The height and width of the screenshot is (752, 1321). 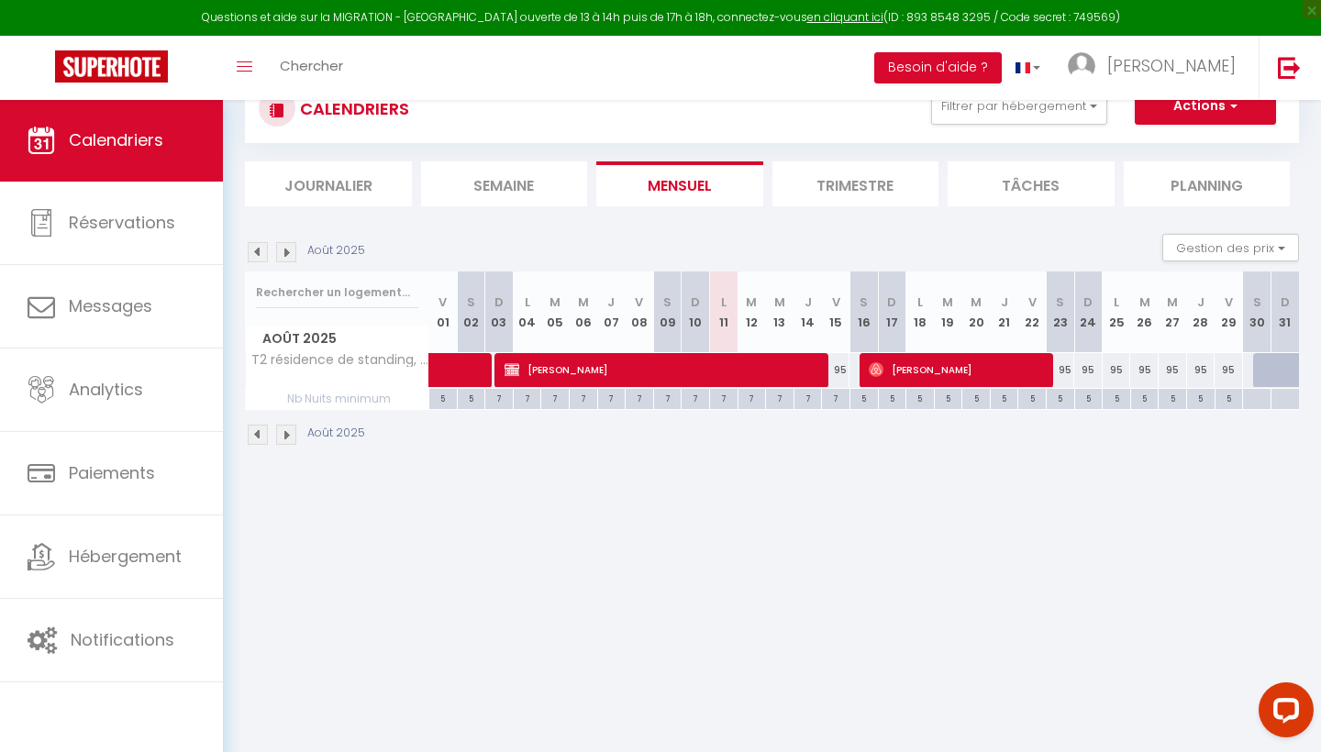 I want to click on li: Semaine, so click(x=505, y=183).